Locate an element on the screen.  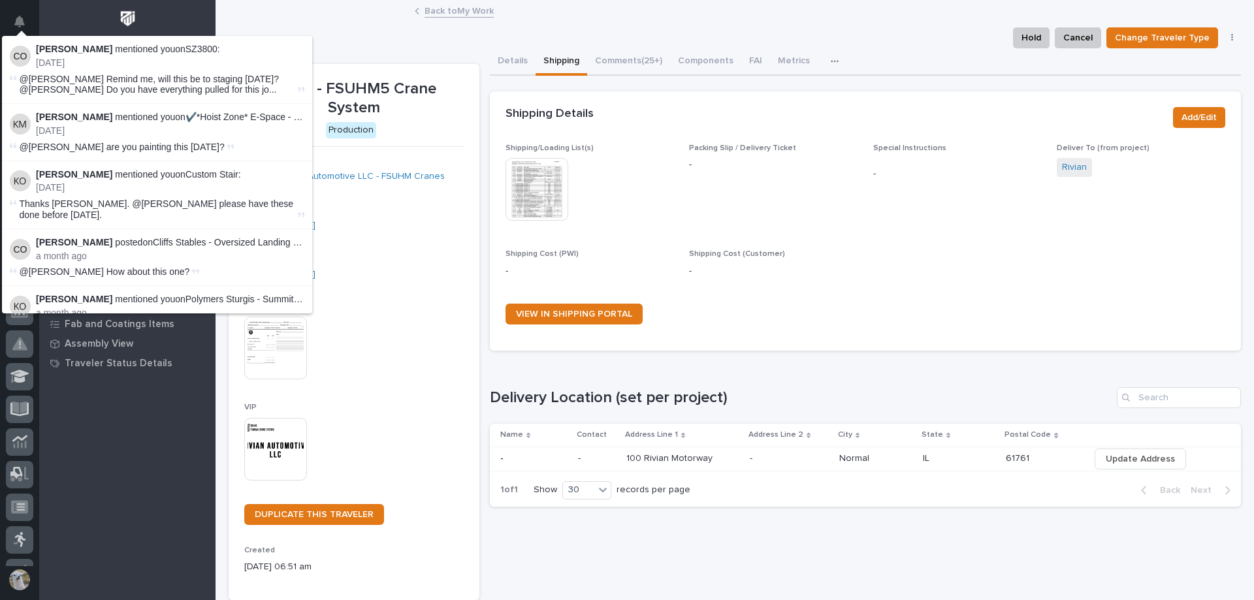
a: DUPLICATE THIS TRAVELER is located at coordinates (314, 515).